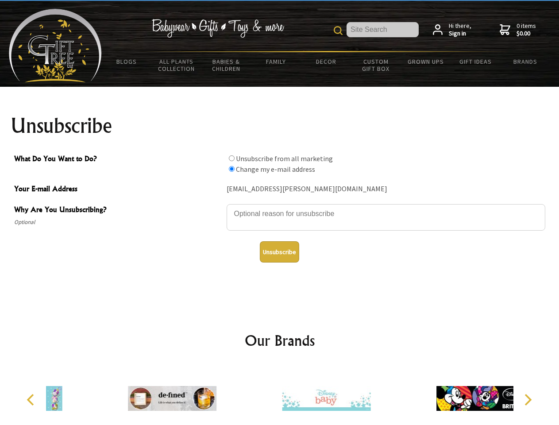  I want to click on button: Unsubscribe, so click(280, 252).